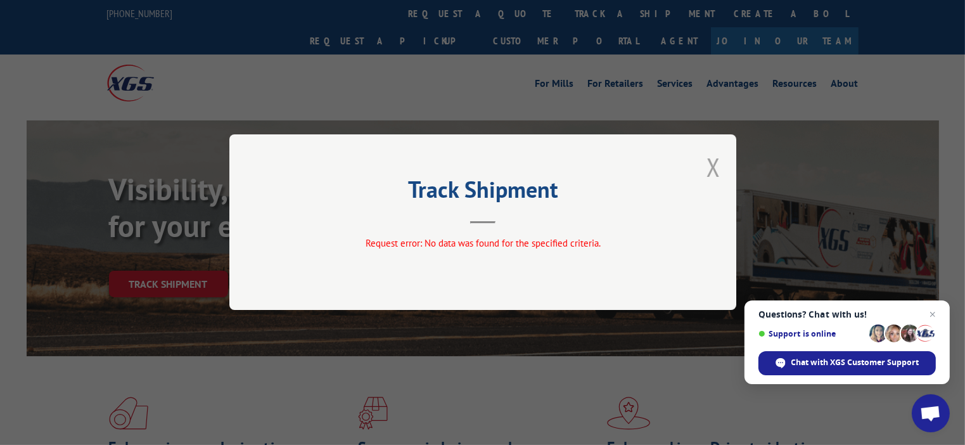 The height and width of the screenshot is (445, 965). Describe the element at coordinates (931, 413) in the screenshot. I see `div: Open chat` at that location.